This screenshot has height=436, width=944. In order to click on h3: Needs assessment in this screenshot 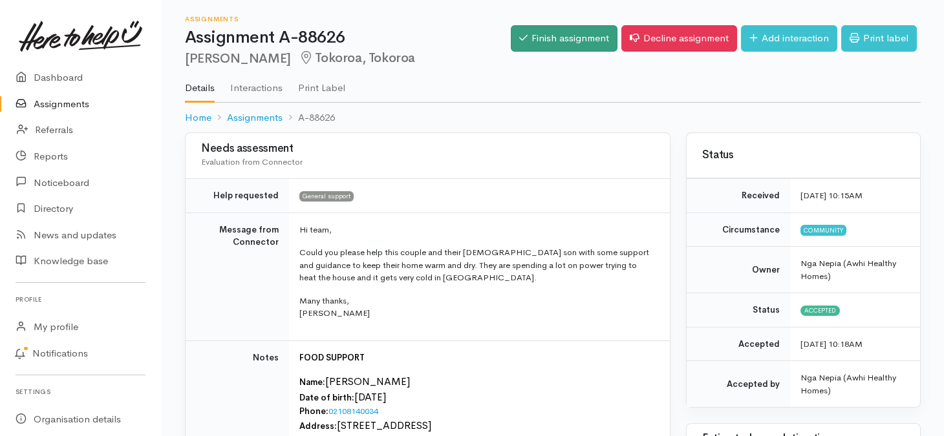, I will do `click(427, 149)`.